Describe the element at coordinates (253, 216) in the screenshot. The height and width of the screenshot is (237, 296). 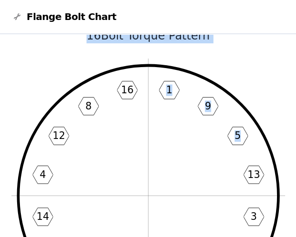
I see `text: 3` at that location.